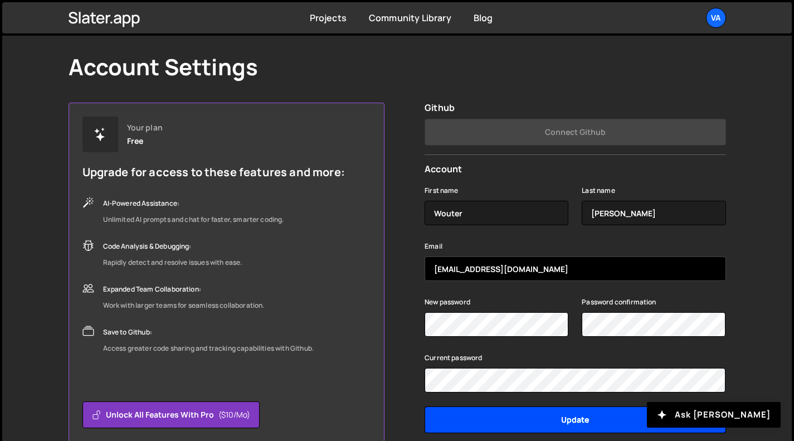 This screenshot has height=441, width=794. I want to click on div: Unlimited AI prompts and chat for faster, smarter coding., so click(193, 220).